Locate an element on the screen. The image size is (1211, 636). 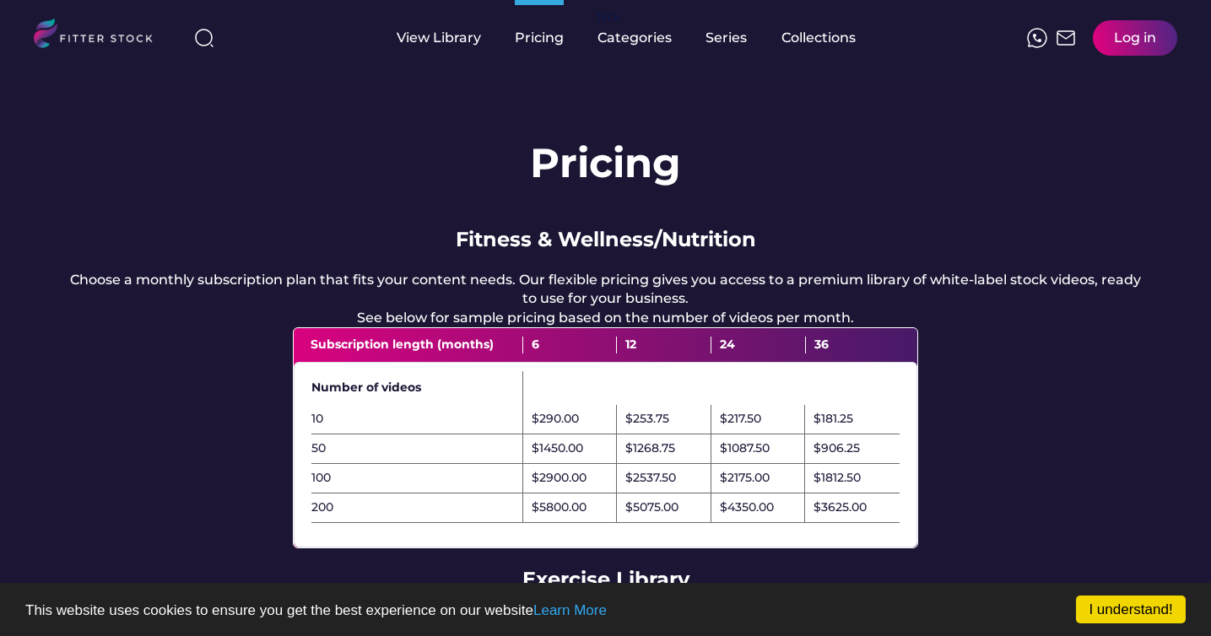
div: $5800.00 is located at coordinates (559, 508).